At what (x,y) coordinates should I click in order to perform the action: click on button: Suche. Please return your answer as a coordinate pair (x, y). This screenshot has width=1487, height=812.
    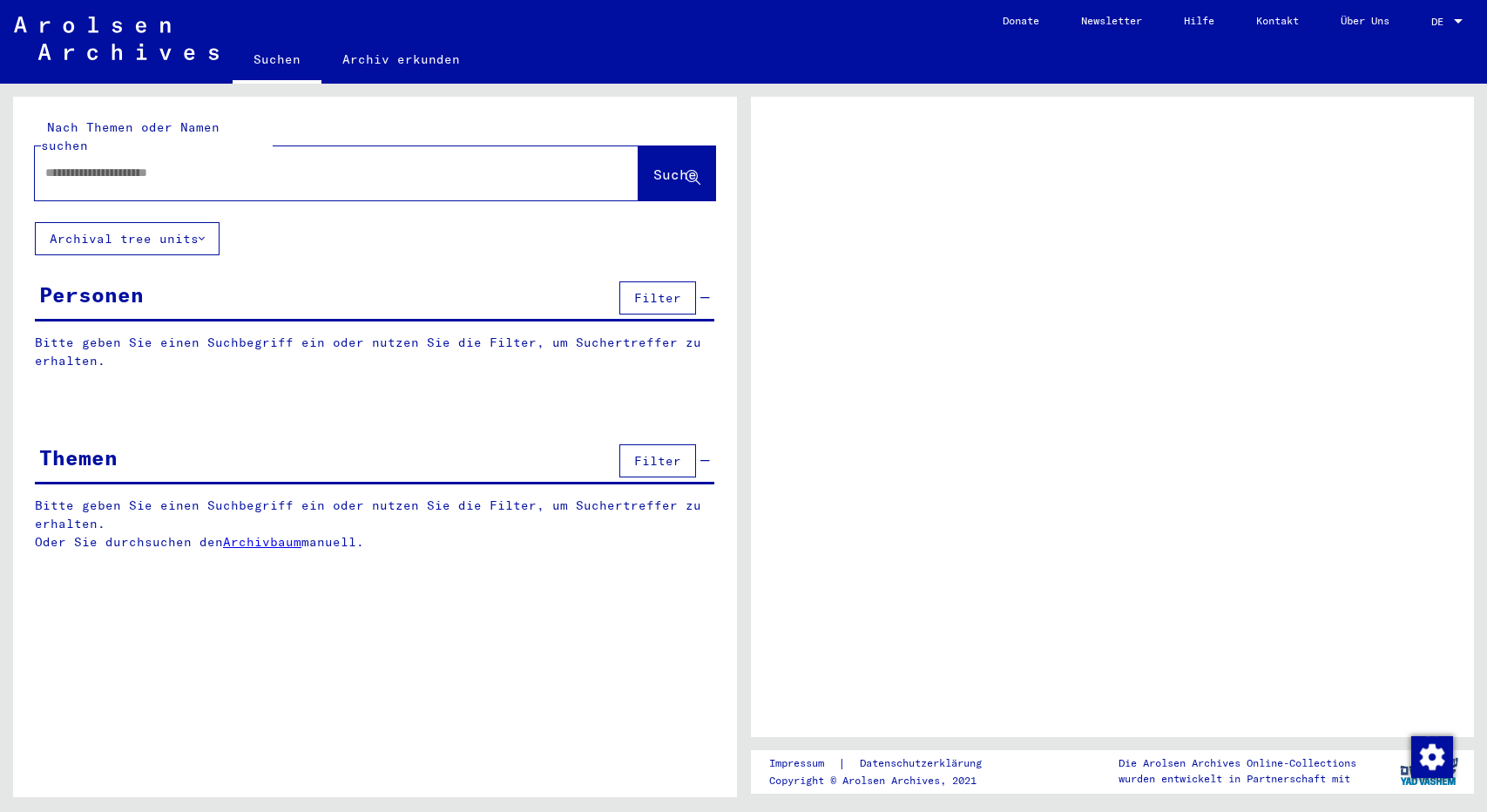
    Looking at the image, I should click on (677, 173).